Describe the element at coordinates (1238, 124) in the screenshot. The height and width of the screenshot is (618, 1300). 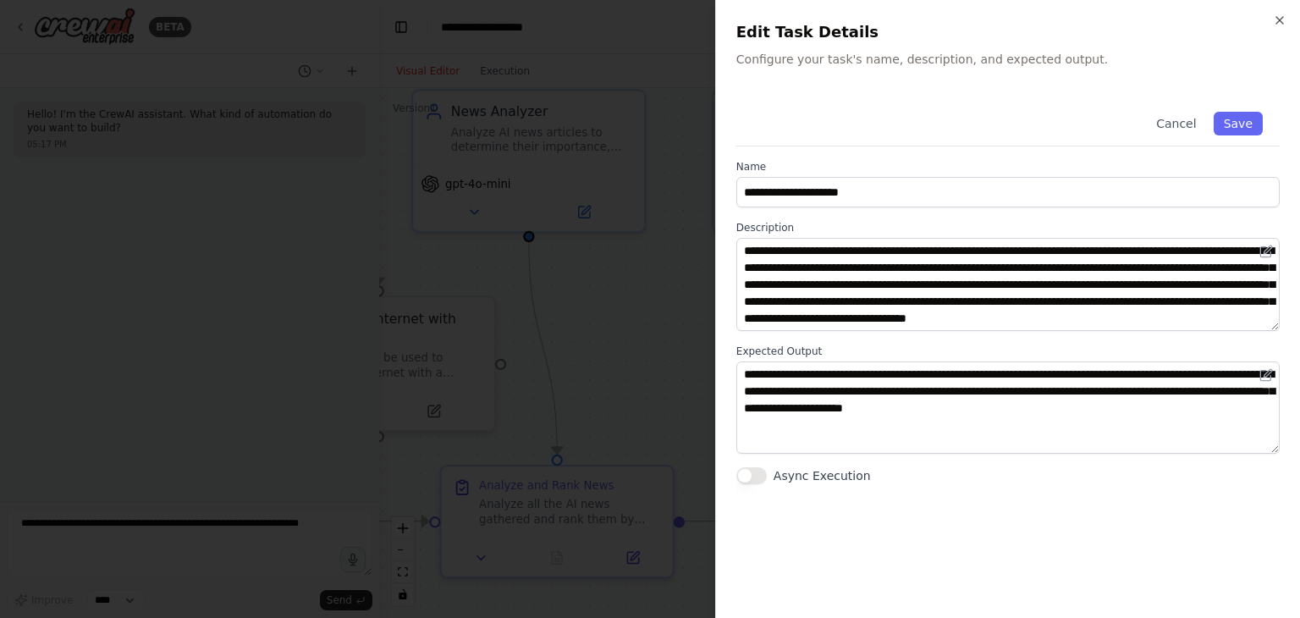
I see `button: Save` at that location.